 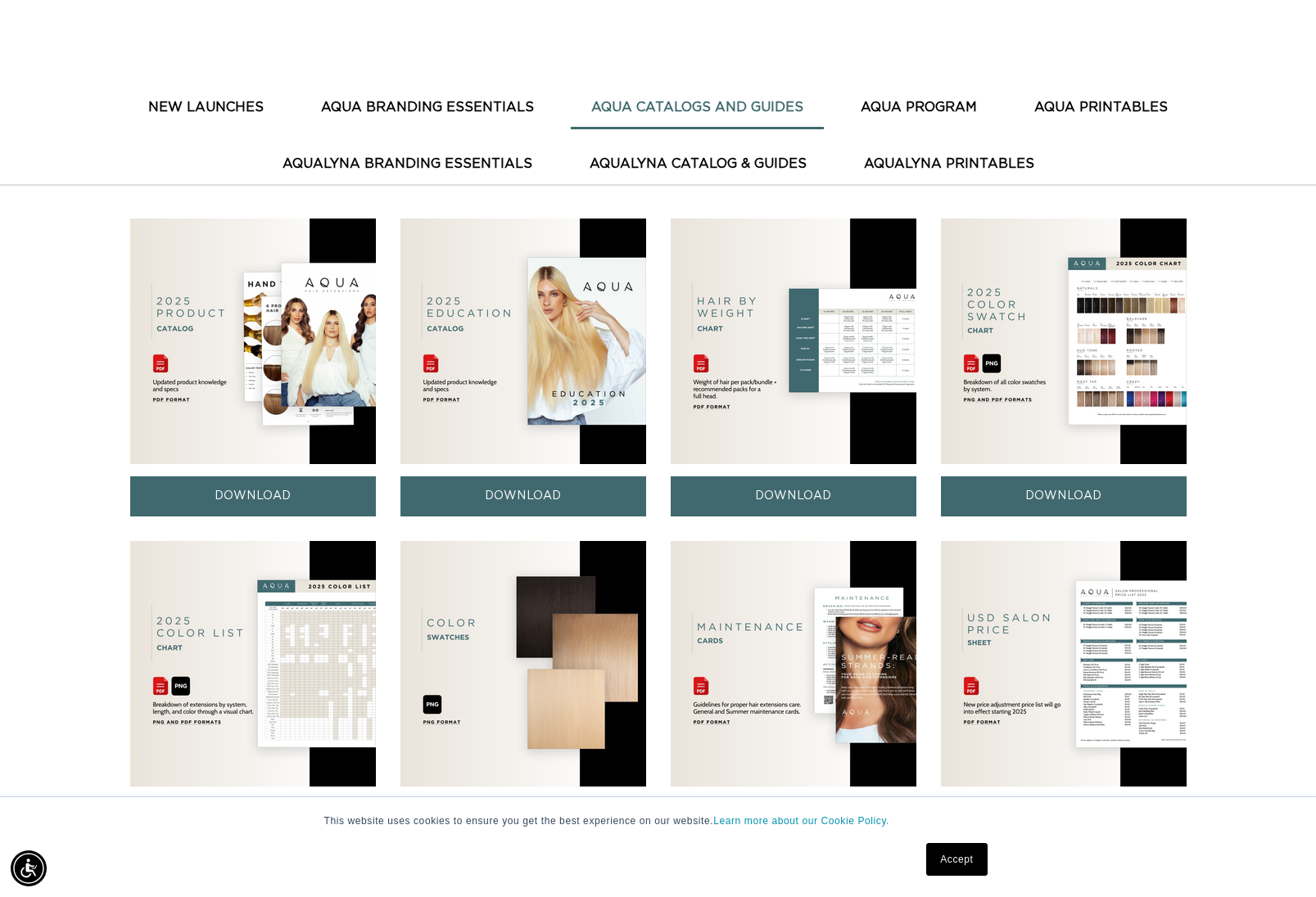 What do you see at coordinates (29, 868) in the screenshot?
I see `div: Accessibility Menu` at bounding box center [29, 868].